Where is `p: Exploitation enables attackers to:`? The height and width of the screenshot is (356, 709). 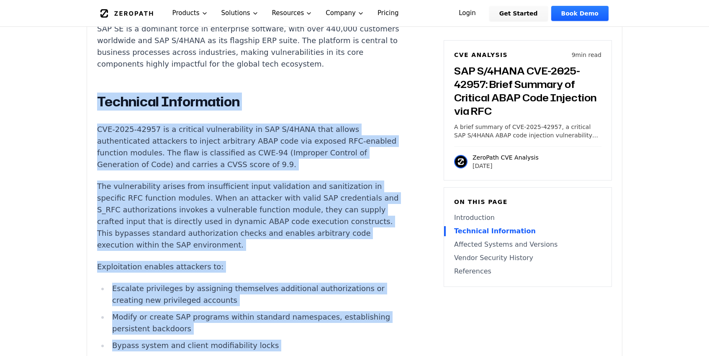
p: Exploitation enables attackers to: is located at coordinates (253, 267).